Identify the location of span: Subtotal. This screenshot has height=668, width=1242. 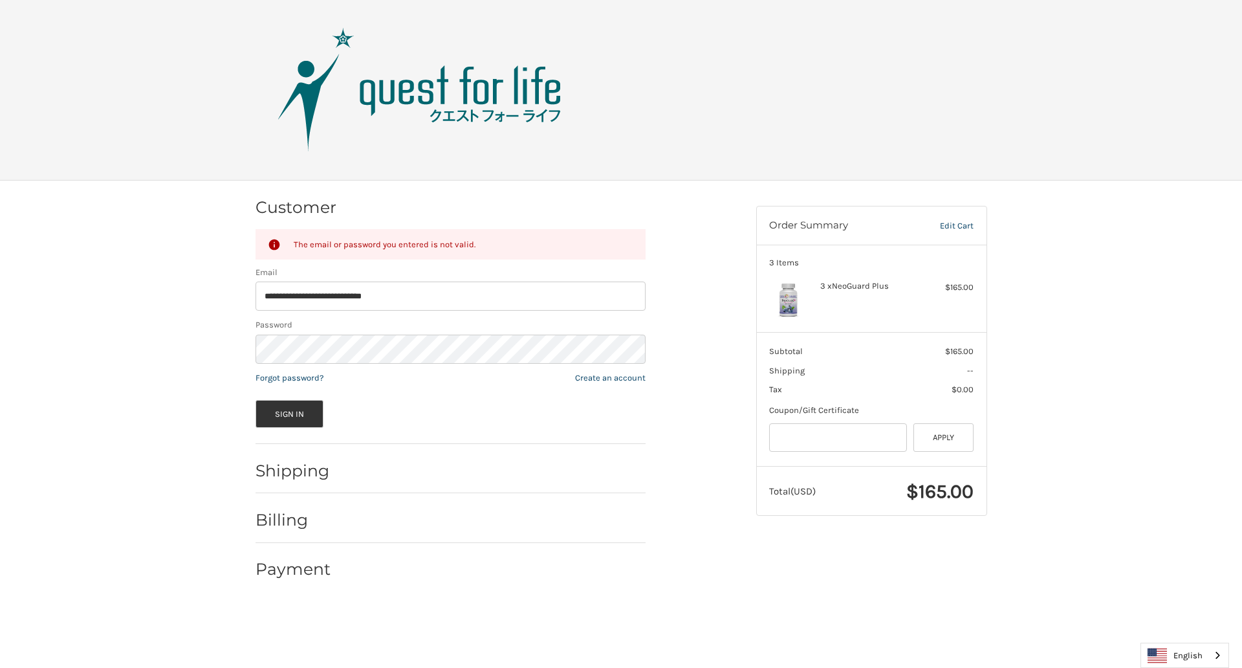
(786, 351).